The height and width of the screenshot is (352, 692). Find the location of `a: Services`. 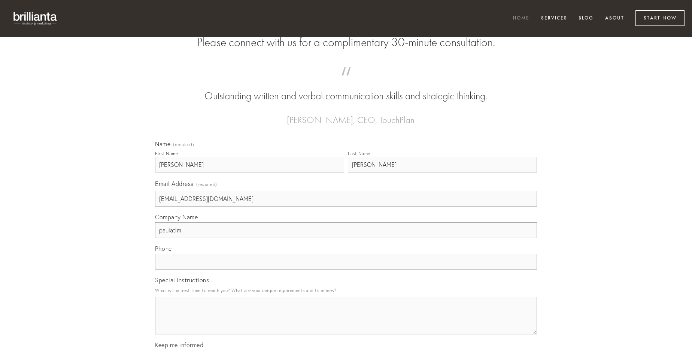

a: Services is located at coordinates (554, 18).